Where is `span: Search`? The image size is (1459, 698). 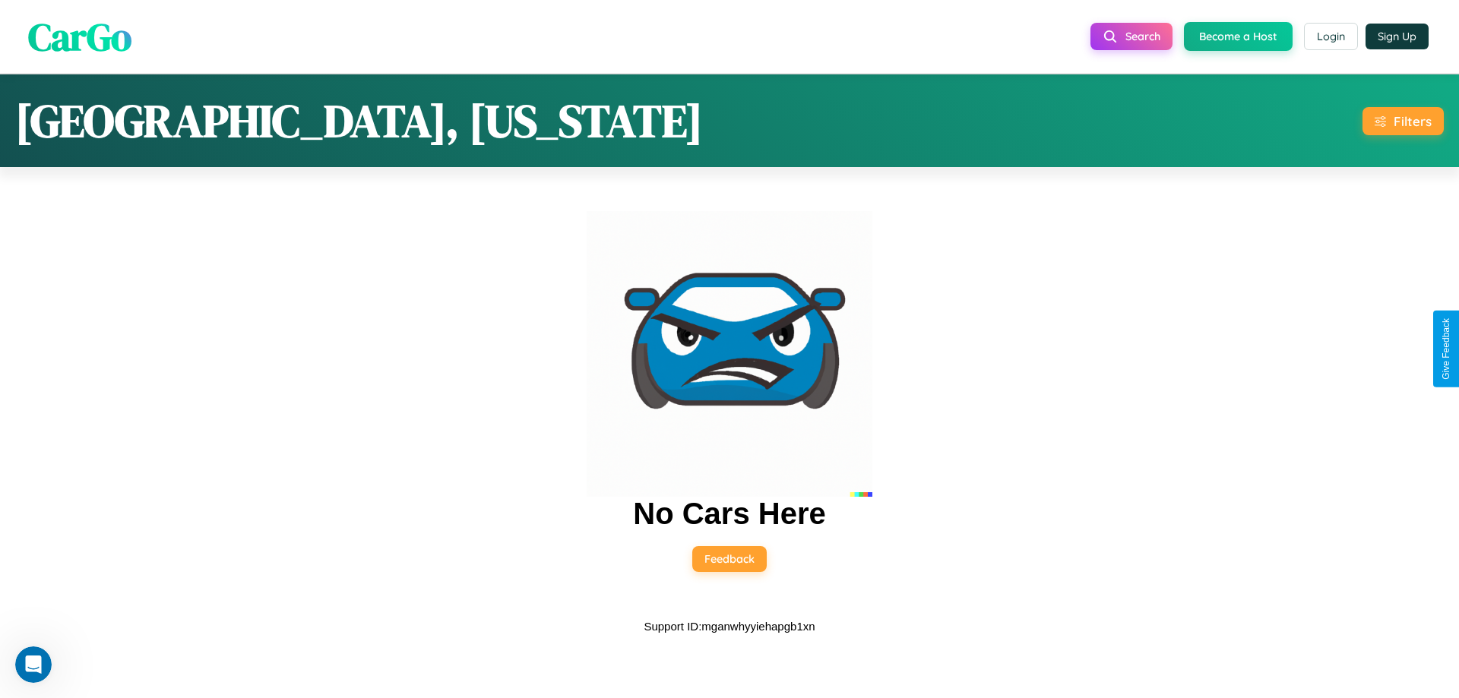 span: Search is located at coordinates (1143, 36).